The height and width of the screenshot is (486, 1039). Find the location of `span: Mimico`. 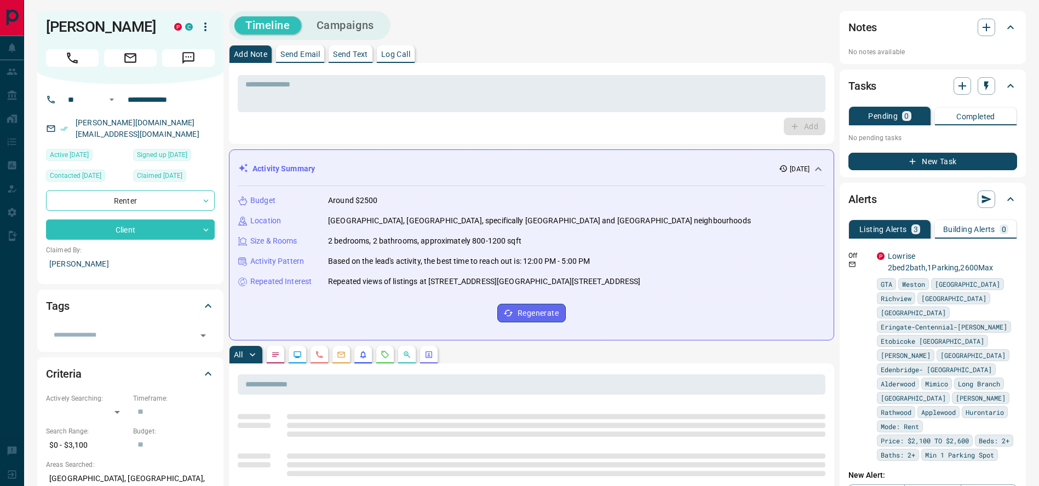

span: Mimico is located at coordinates (937, 384).